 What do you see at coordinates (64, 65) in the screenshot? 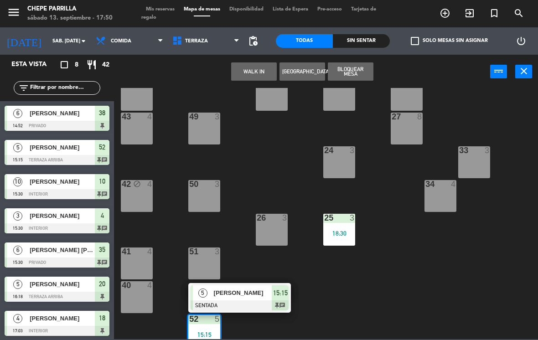
I see `i: crop_square` at bounding box center [64, 65].